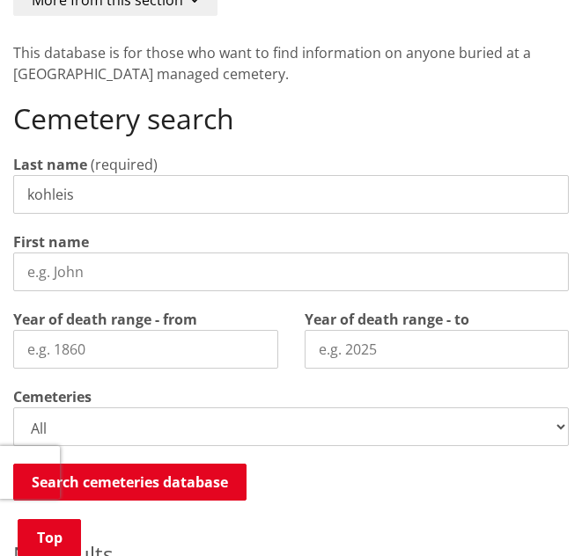 This screenshot has height=556, width=582. What do you see at coordinates (105, 320) in the screenshot?
I see `label: Year of death range - from` at bounding box center [105, 320].